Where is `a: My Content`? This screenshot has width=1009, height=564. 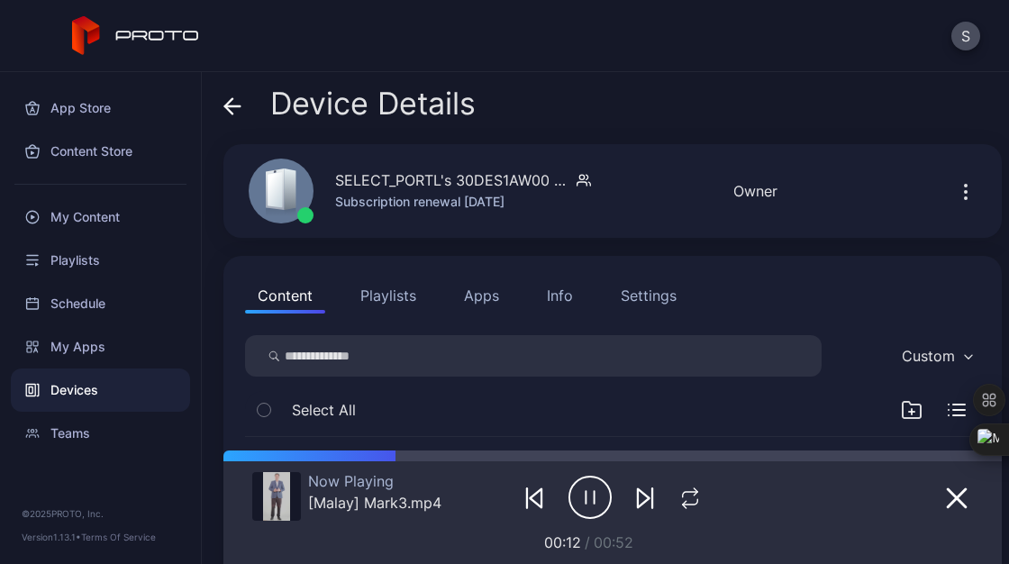 a: My Content is located at coordinates (100, 217).